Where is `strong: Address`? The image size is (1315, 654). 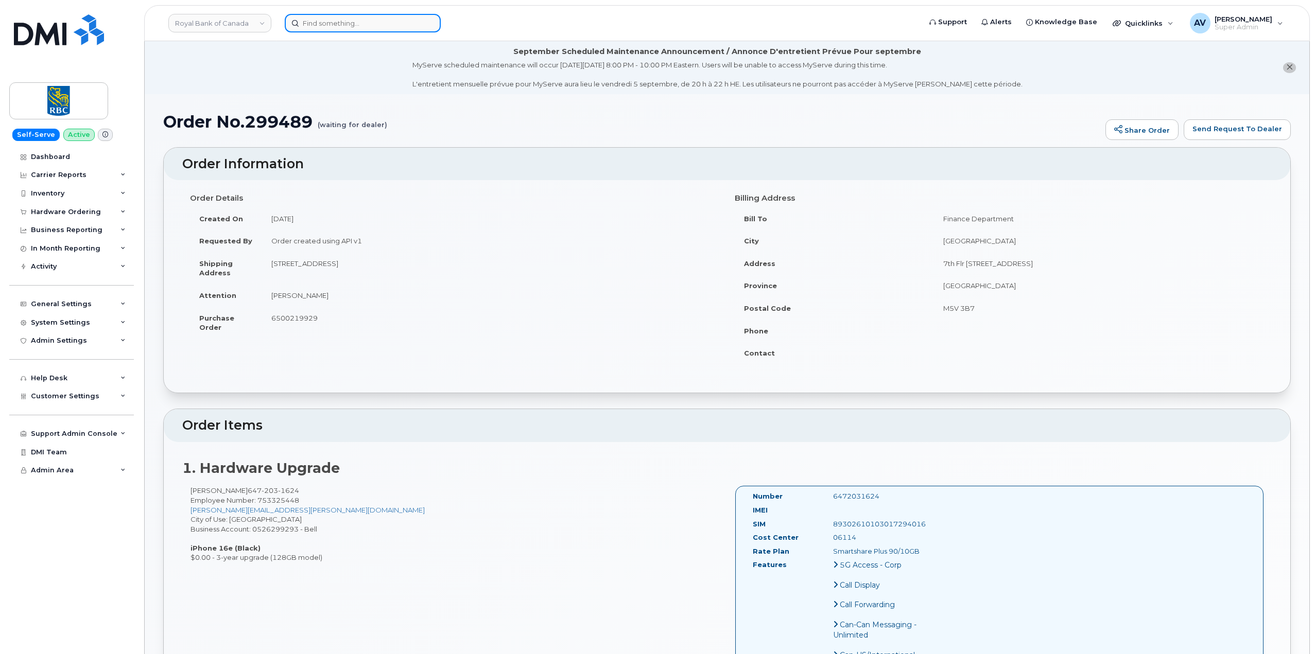 strong: Address is located at coordinates (759, 264).